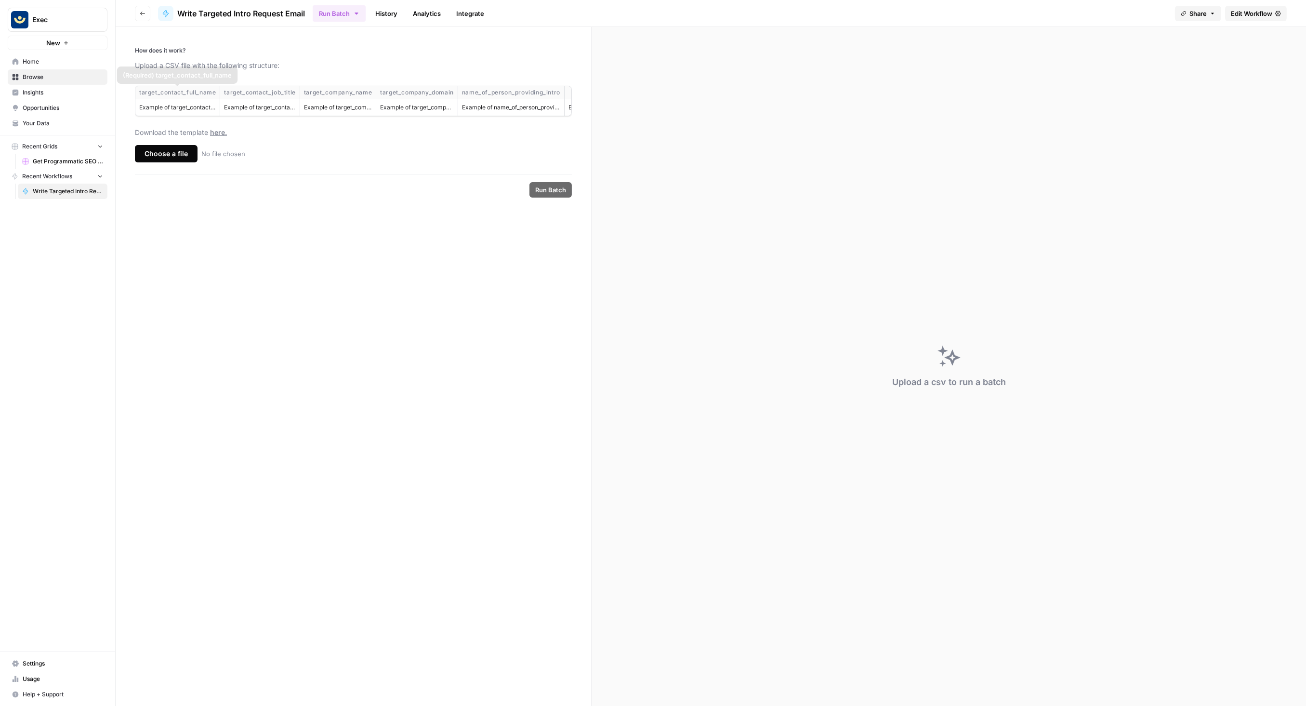 The width and height of the screenshot is (1306, 706). Describe the element at coordinates (57, 694) in the screenshot. I see `button: Help + Support` at that location.